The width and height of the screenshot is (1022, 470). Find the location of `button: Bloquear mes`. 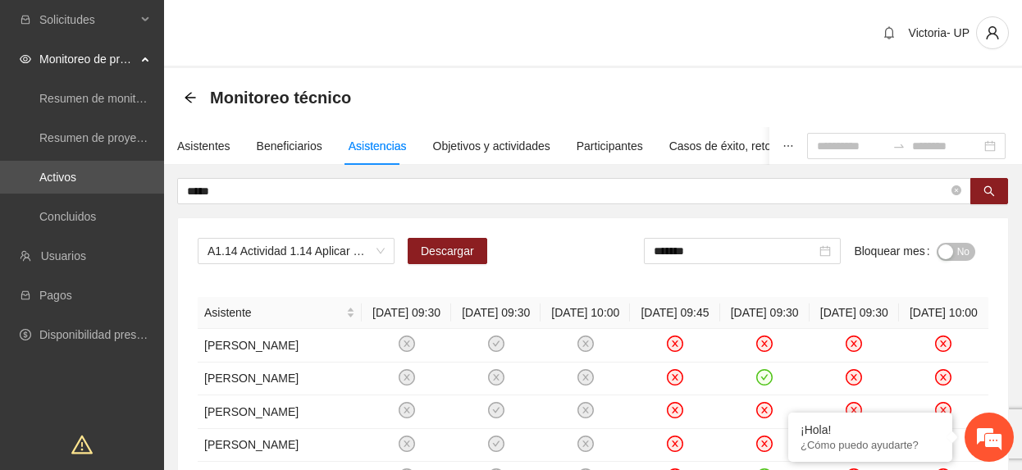

button: Bloquear mes is located at coordinates (956, 252).